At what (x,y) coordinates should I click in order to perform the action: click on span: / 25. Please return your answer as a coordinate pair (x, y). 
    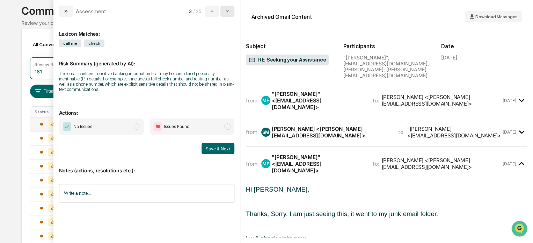
    Looking at the image, I should click on (198, 11).